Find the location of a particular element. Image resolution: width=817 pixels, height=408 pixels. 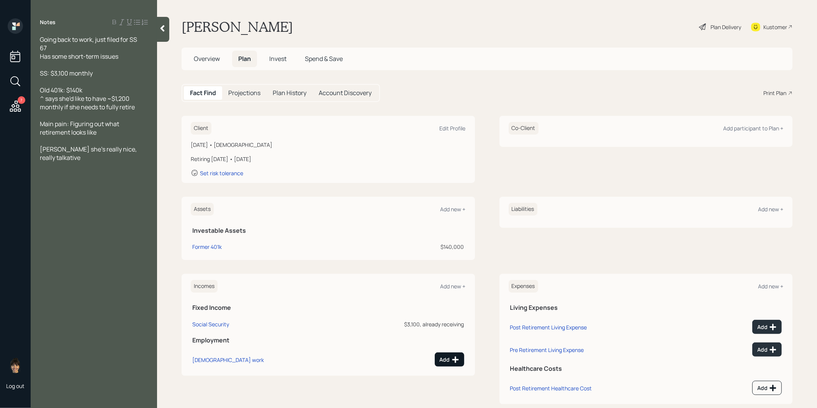

div: Post Retirement Living Expense is located at coordinates (549, 327).